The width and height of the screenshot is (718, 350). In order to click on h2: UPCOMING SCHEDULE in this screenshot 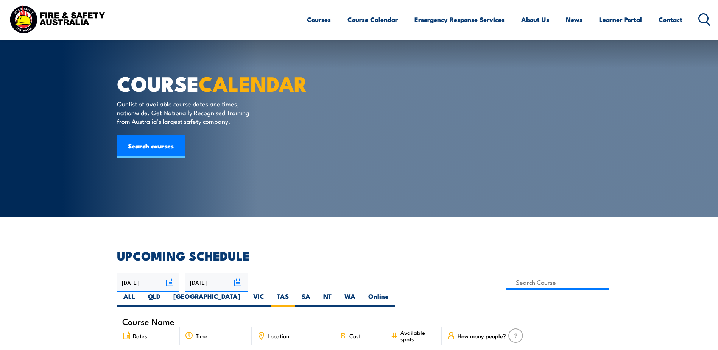, I will do `click(359, 255)`.